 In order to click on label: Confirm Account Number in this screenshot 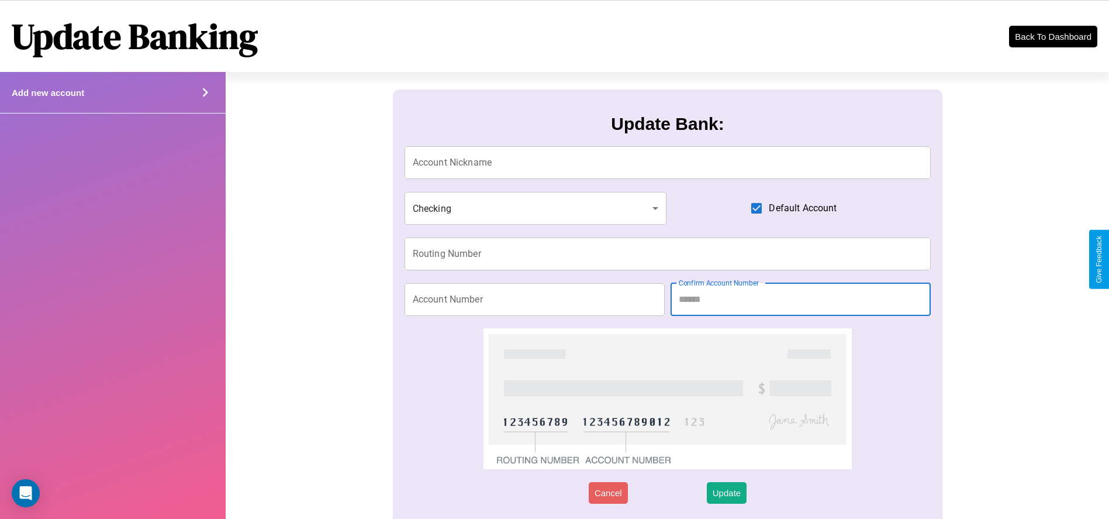, I will do `click(719, 282)`.